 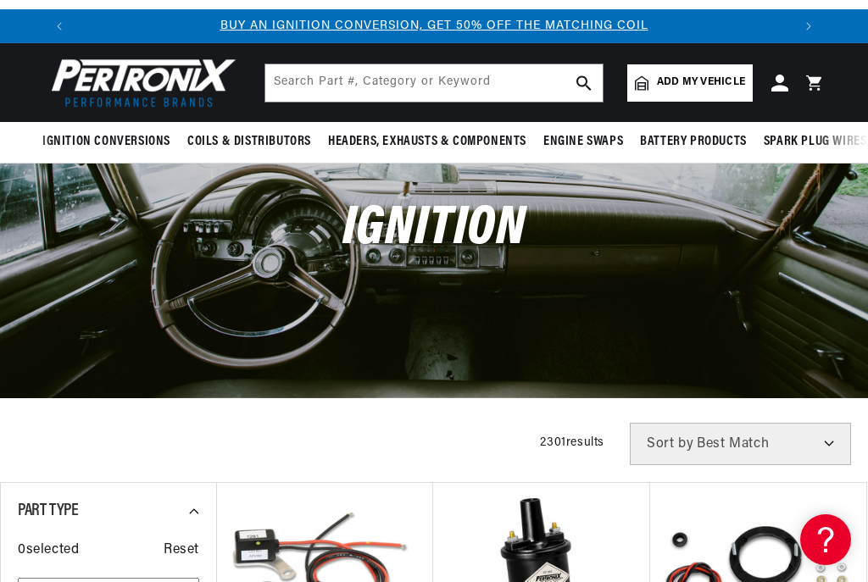 What do you see at coordinates (434, 26) in the screenshot?
I see `div: Announcement` at bounding box center [434, 26].